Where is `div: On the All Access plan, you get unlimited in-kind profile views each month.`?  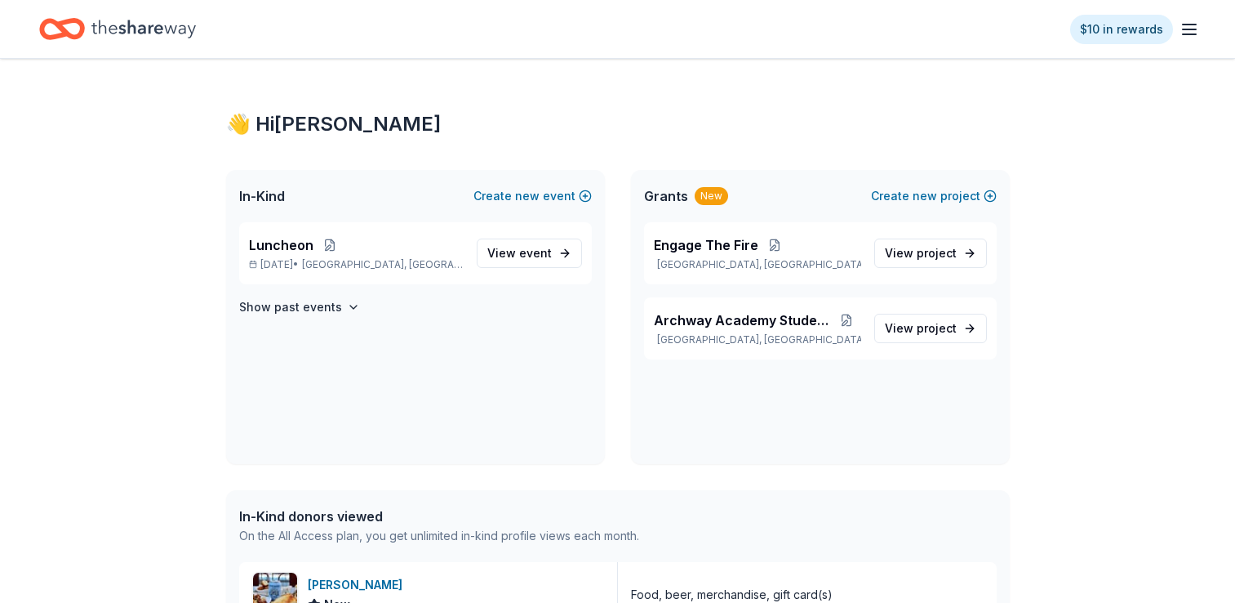
div: On the All Access plan, you get unlimited in-kind profile views each month. is located at coordinates (439, 536).